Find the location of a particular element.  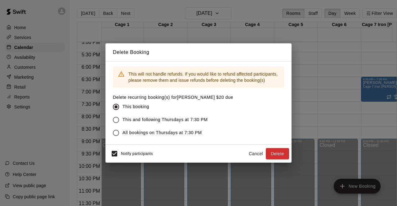

button: Cancel is located at coordinates (256, 154).